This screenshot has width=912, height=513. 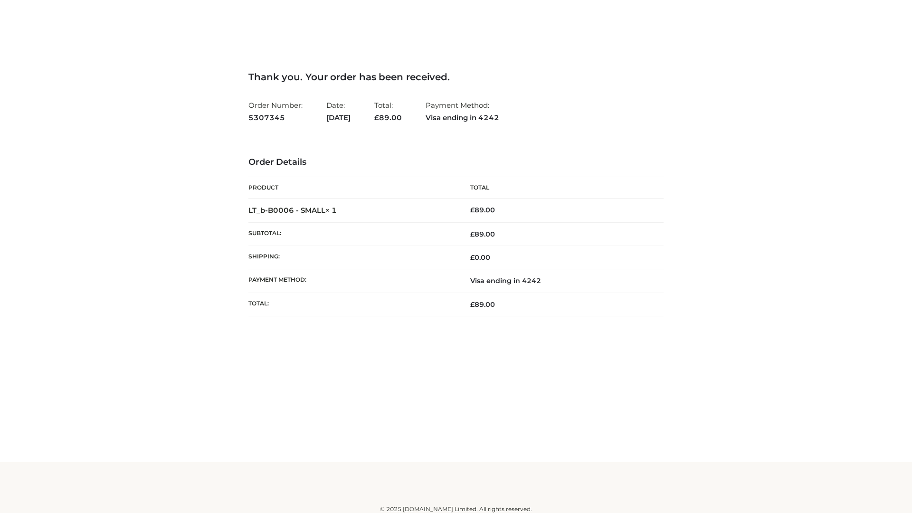 What do you see at coordinates (352, 234) in the screenshot?
I see `th: Subtotal:` at bounding box center [352, 234].